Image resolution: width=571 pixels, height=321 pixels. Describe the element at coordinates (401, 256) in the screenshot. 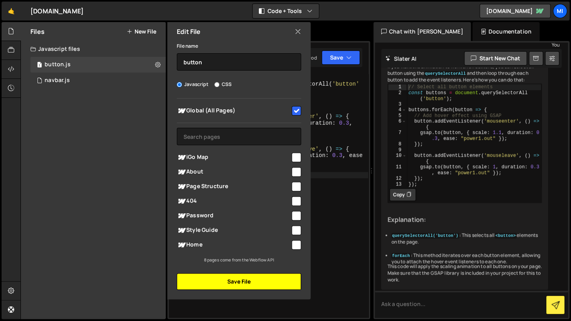

I see `code: forEach` at that location.